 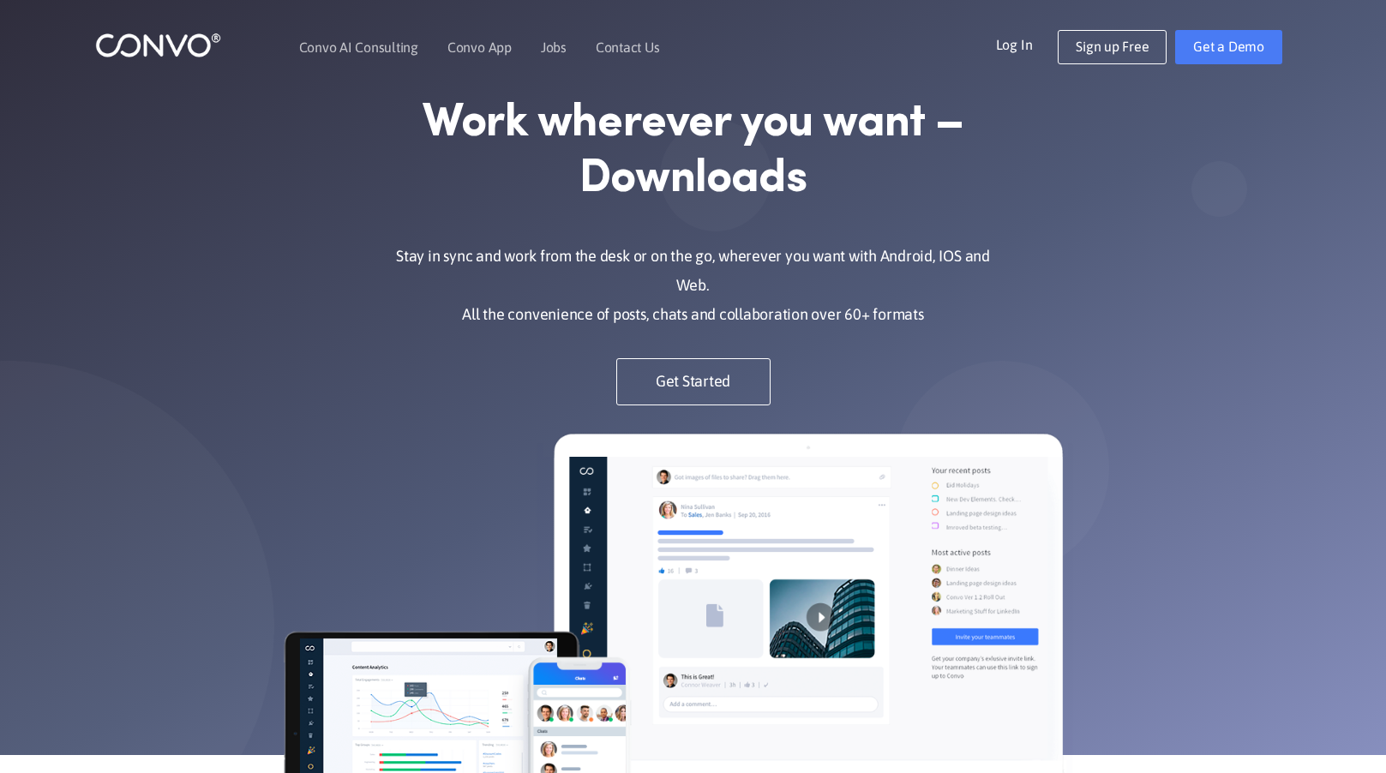 What do you see at coordinates (1228, 47) in the screenshot?
I see `a: Get a Demo` at bounding box center [1228, 47].